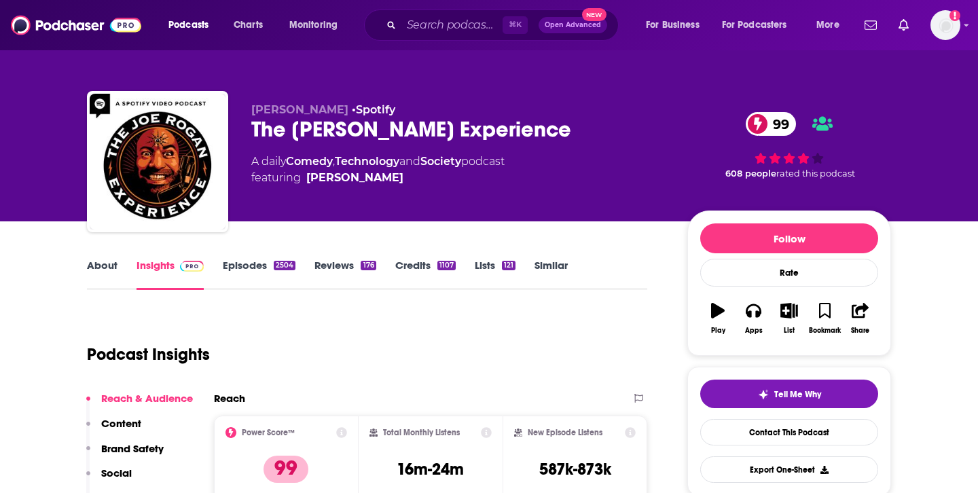 The width and height of the screenshot is (978, 493). Describe the element at coordinates (565, 433) in the screenshot. I see `h2: New Episode Listens` at that location.